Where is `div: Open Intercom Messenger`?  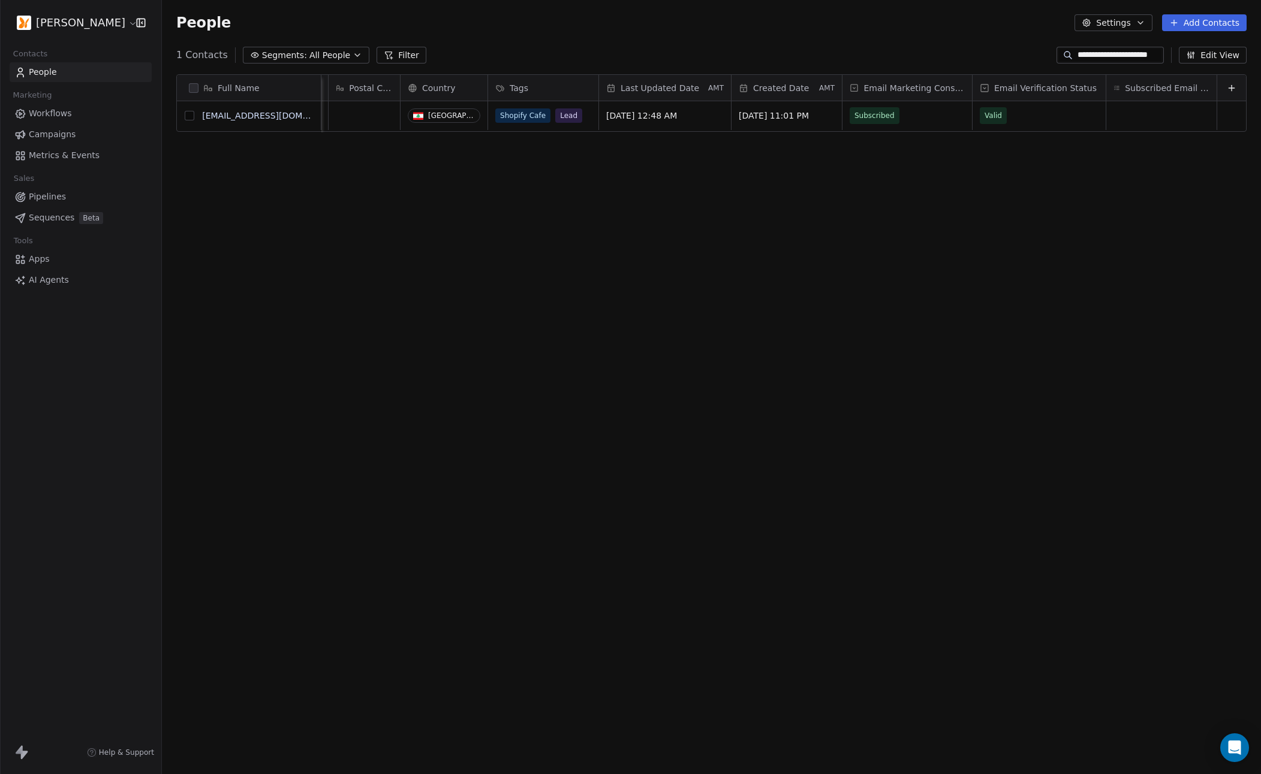
div: Open Intercom Messenger is located at coordinates (1234, 748).